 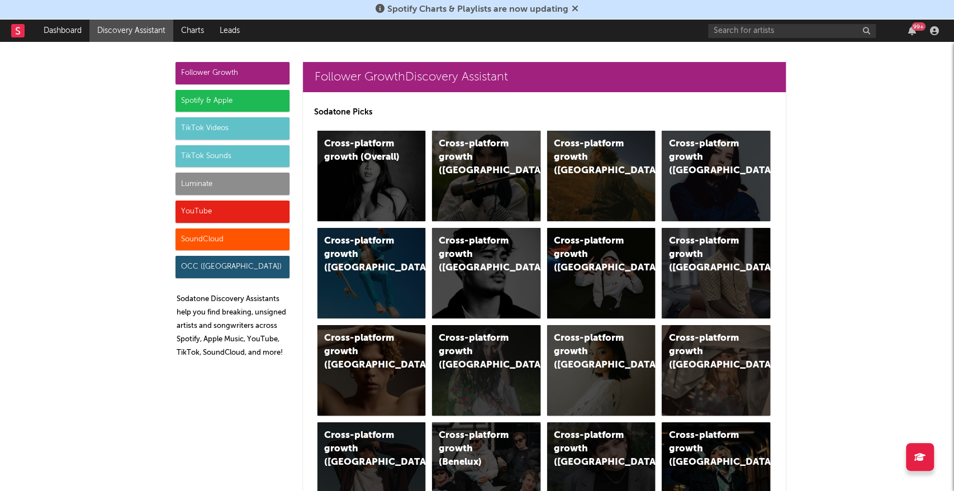 I want to click on div: Follower Growth, so click(x=233, y=73).